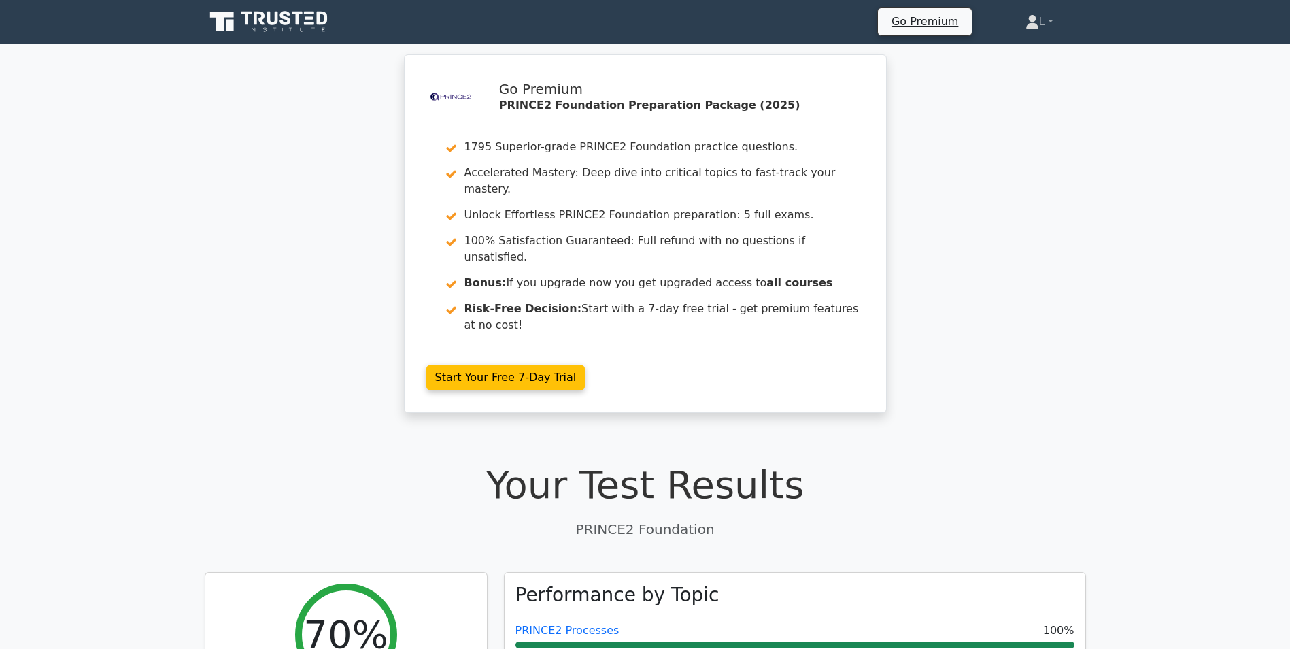 Image resolution: width=1290 pixels, height=649 pixels. What do you see at coordinates (1059, 630) in the screenshot?
I see `span: 100%` at bounding box center [1059, 630].